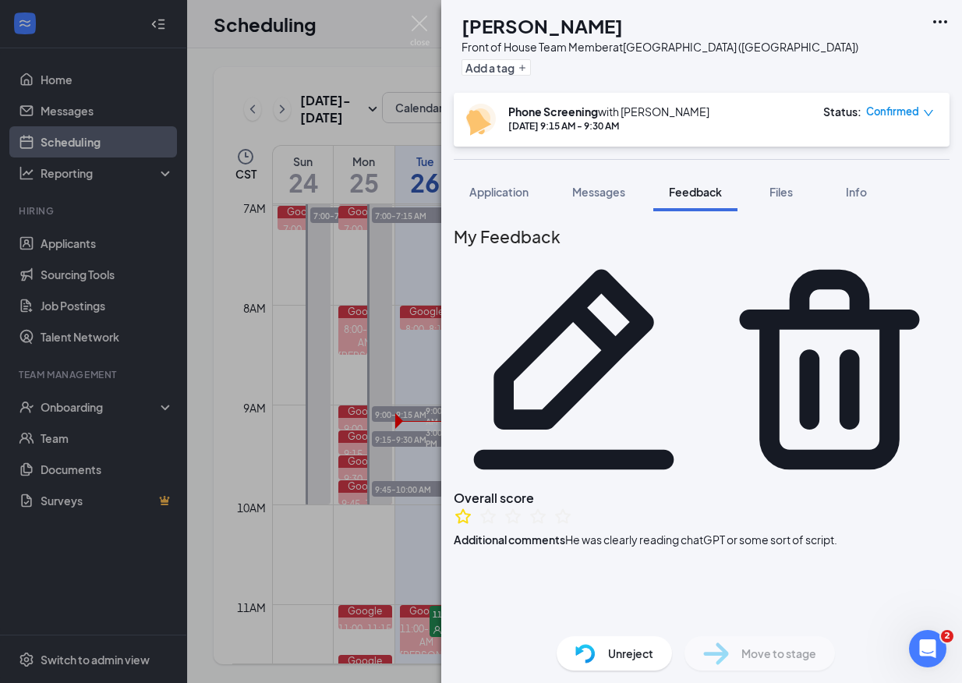  What do you see at coordinates (779, 653) in the screenshot?
I see `span: Move to stage` at bounding box center [779, 653].